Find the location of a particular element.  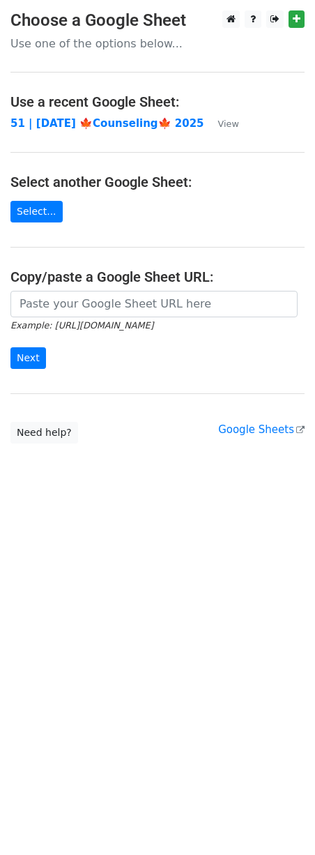

a: Select... is located at coordinates (36, 211).